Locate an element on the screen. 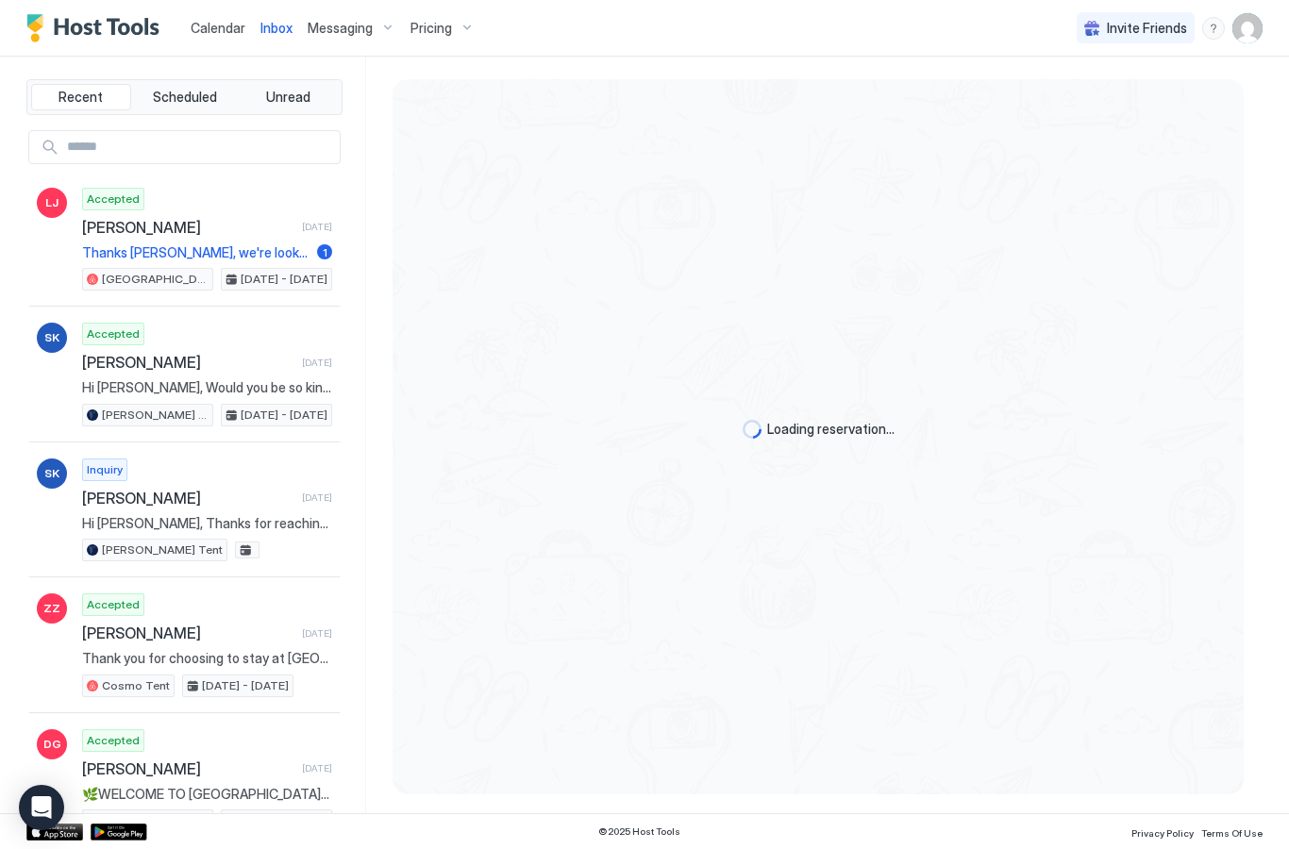  span: Recent is located at coordinates (80, 97).